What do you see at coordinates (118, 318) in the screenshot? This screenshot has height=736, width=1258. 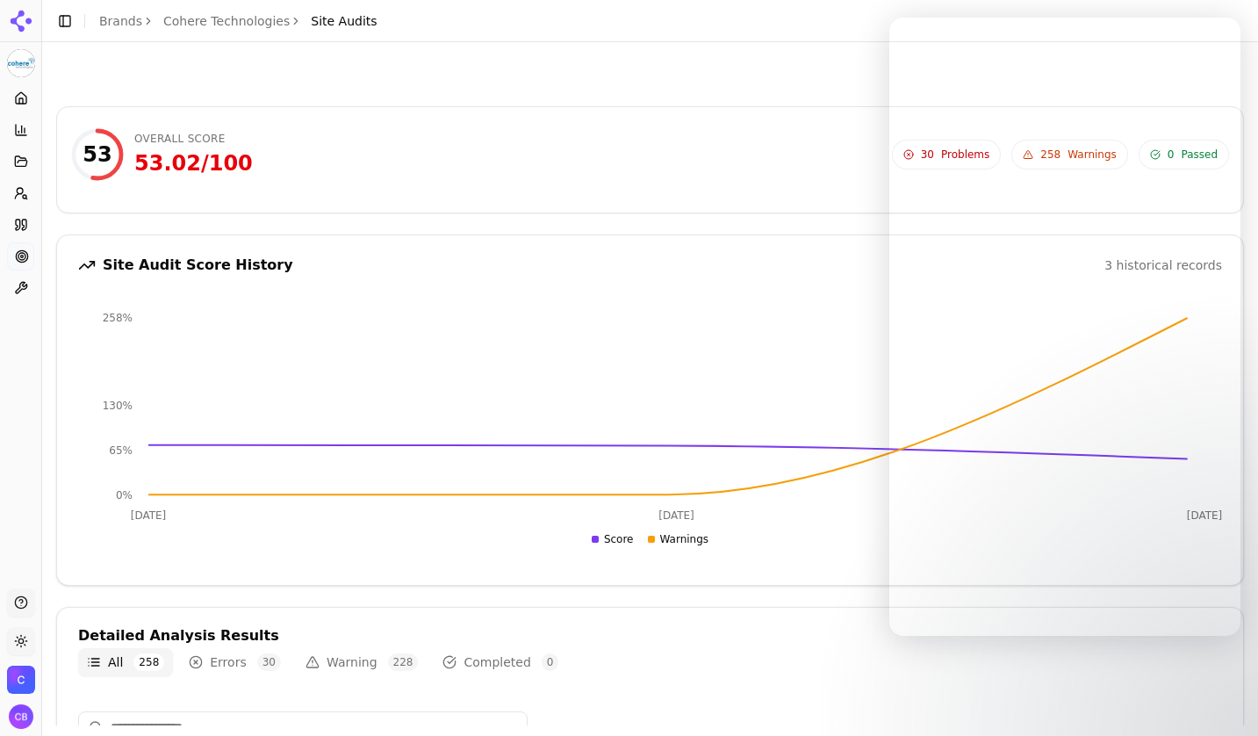 I see `tspan: 258%` at bounding box center [118, 318].